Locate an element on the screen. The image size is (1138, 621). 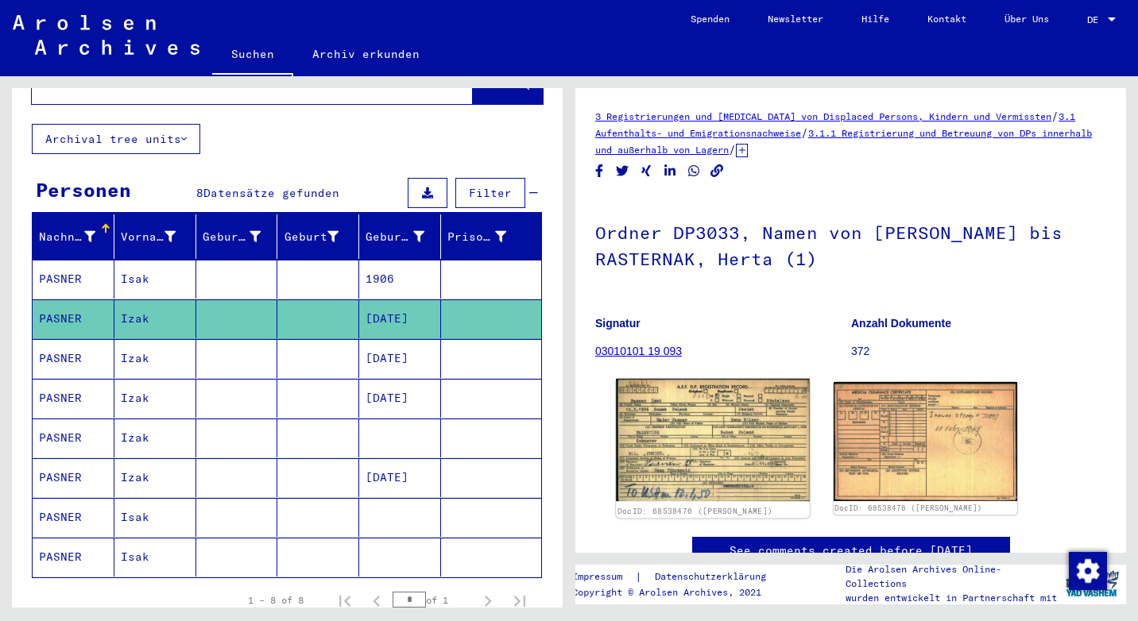
p: Die Arolsen Archives Online-Collections is located at coordinates (951, 577).